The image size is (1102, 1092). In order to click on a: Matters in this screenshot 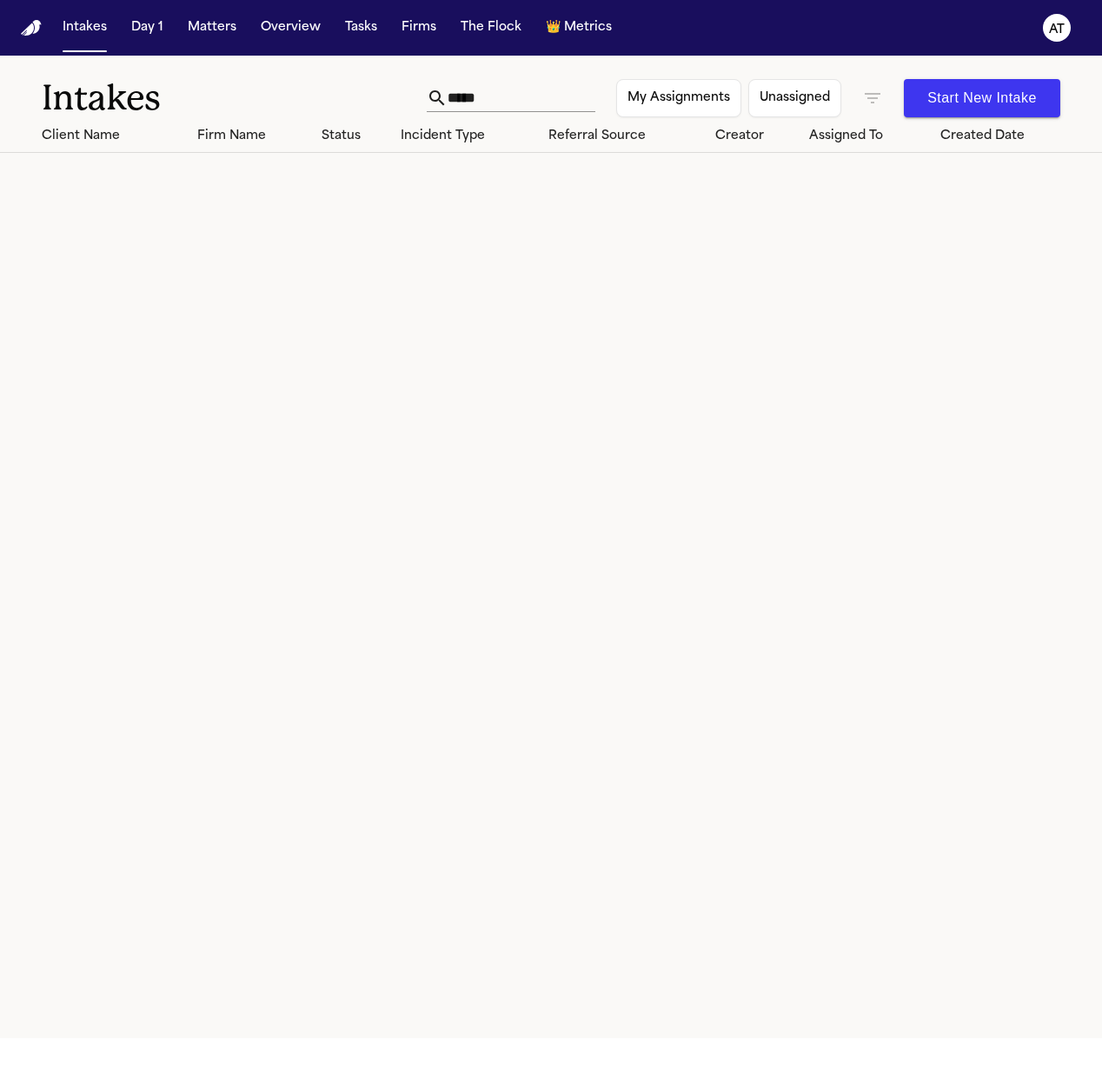, I will do `click(212, 28)`.